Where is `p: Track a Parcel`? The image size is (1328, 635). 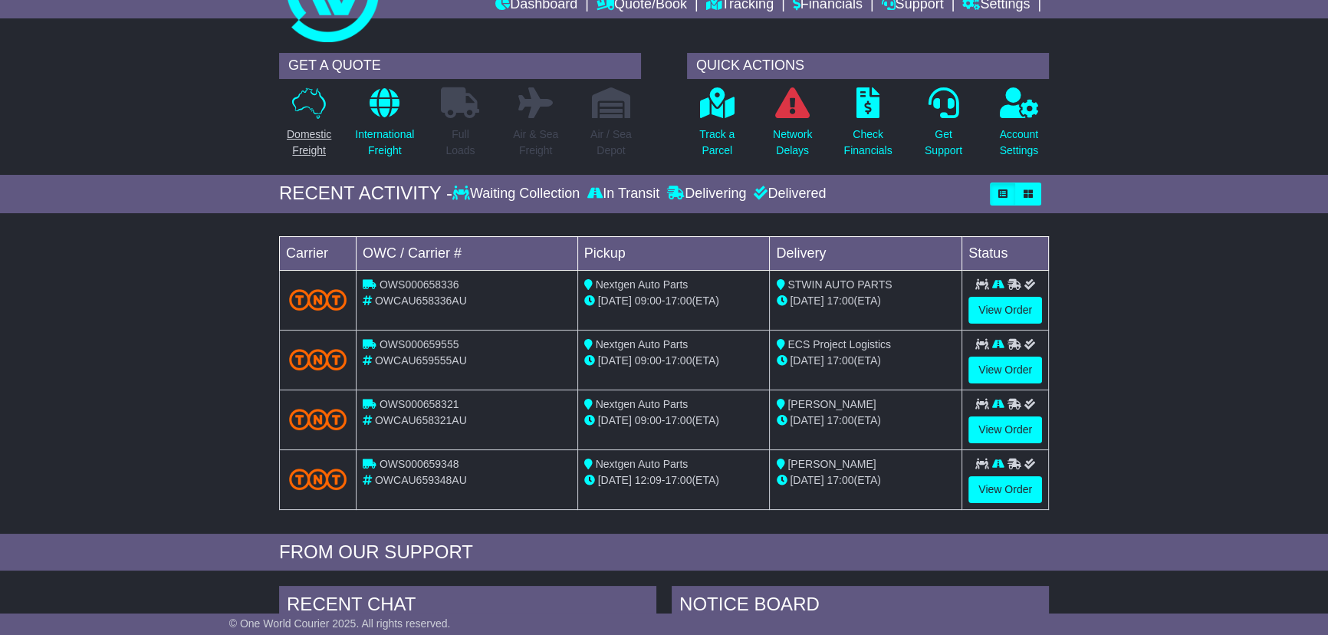 p: Track a Parcel is located at coordinates (717, 143).